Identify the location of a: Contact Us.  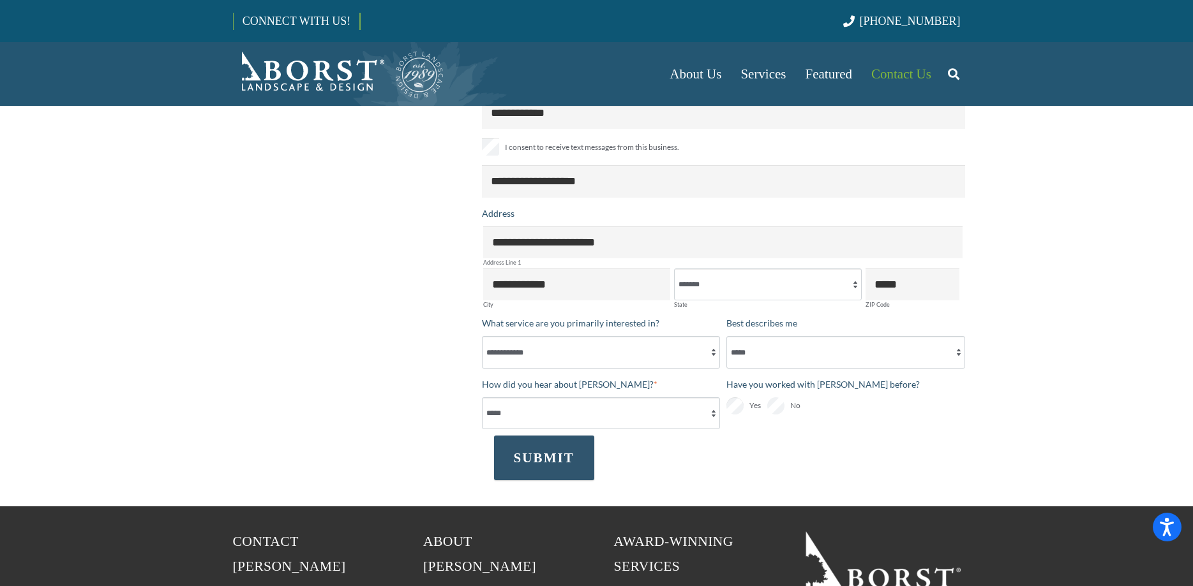
(901, 74).